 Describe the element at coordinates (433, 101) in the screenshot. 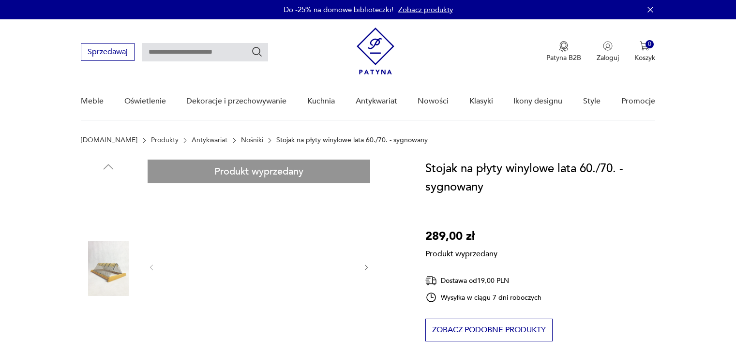

I see `a: Nowości` at that location.